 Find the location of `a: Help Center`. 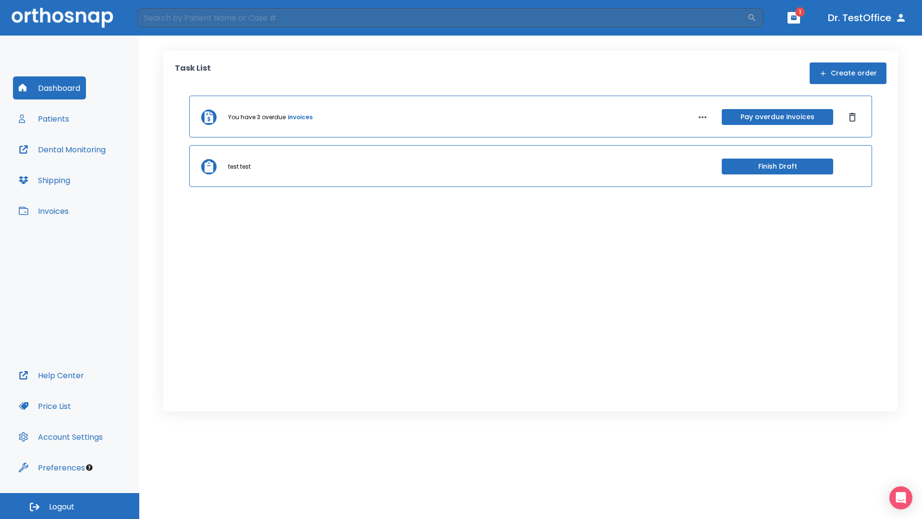

a: Help Center is located at coordinates (51, 375).